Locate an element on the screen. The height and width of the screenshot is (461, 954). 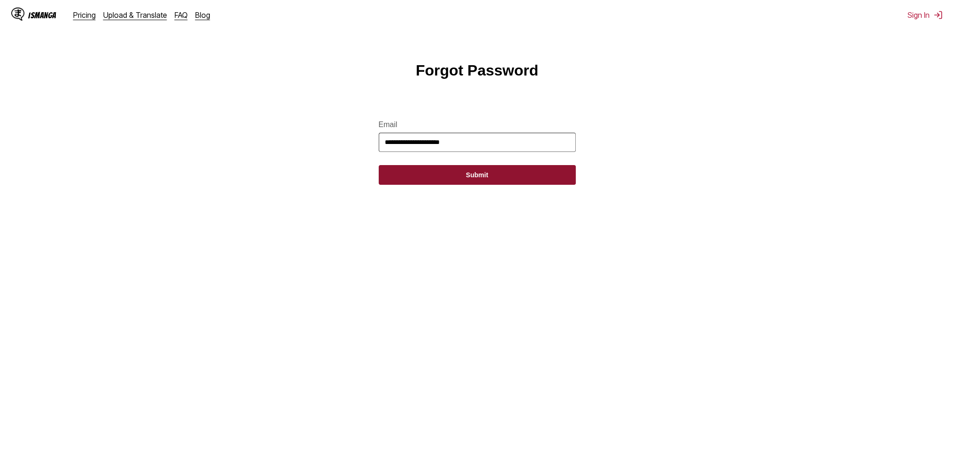
label: Email is located at coordinates (477, 125).